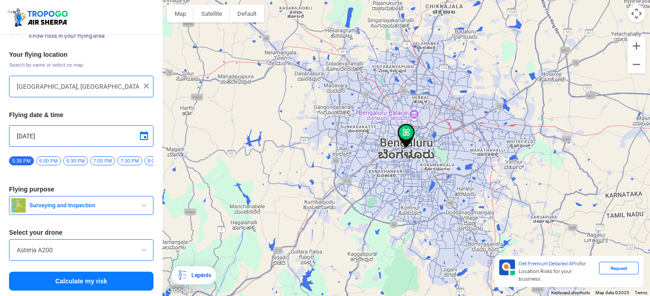  What do you see at coordinates (146, 86) in the screenshot?
I see `img: ic_close.png` at bounding box center [146, 86].